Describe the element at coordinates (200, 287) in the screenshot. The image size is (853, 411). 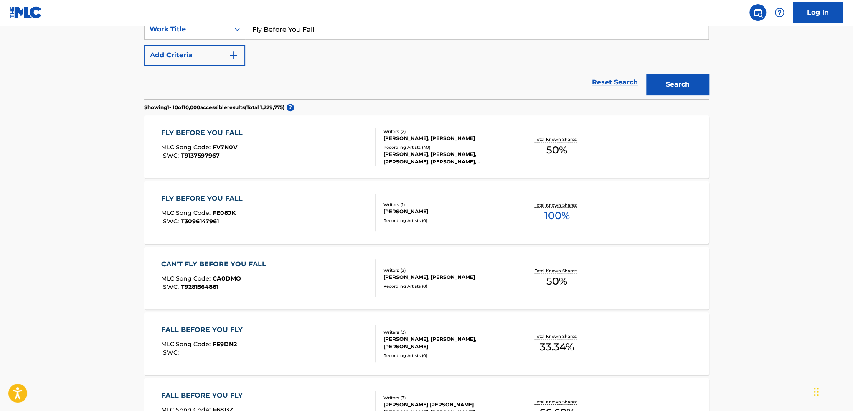
I see `span: T9281564861` at that location.